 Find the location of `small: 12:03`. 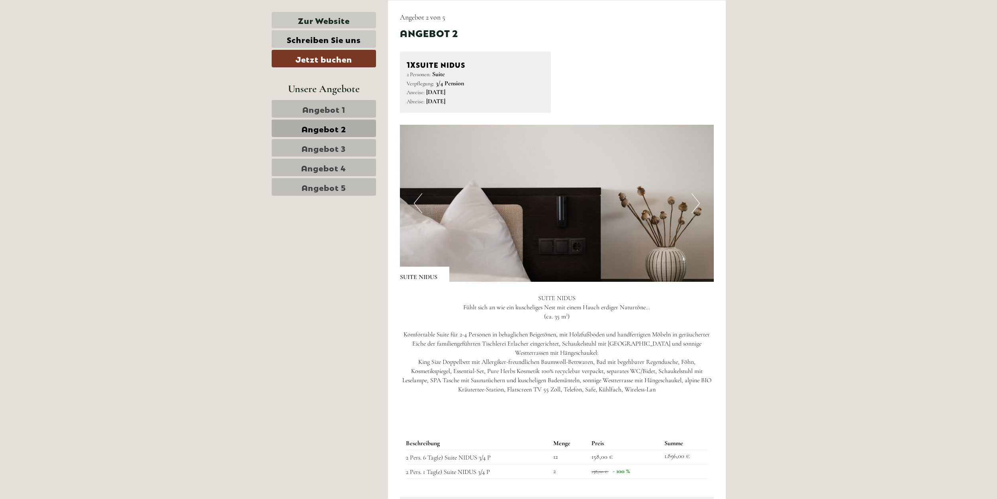

small: 12:03 is located at coordinates (63, 41).